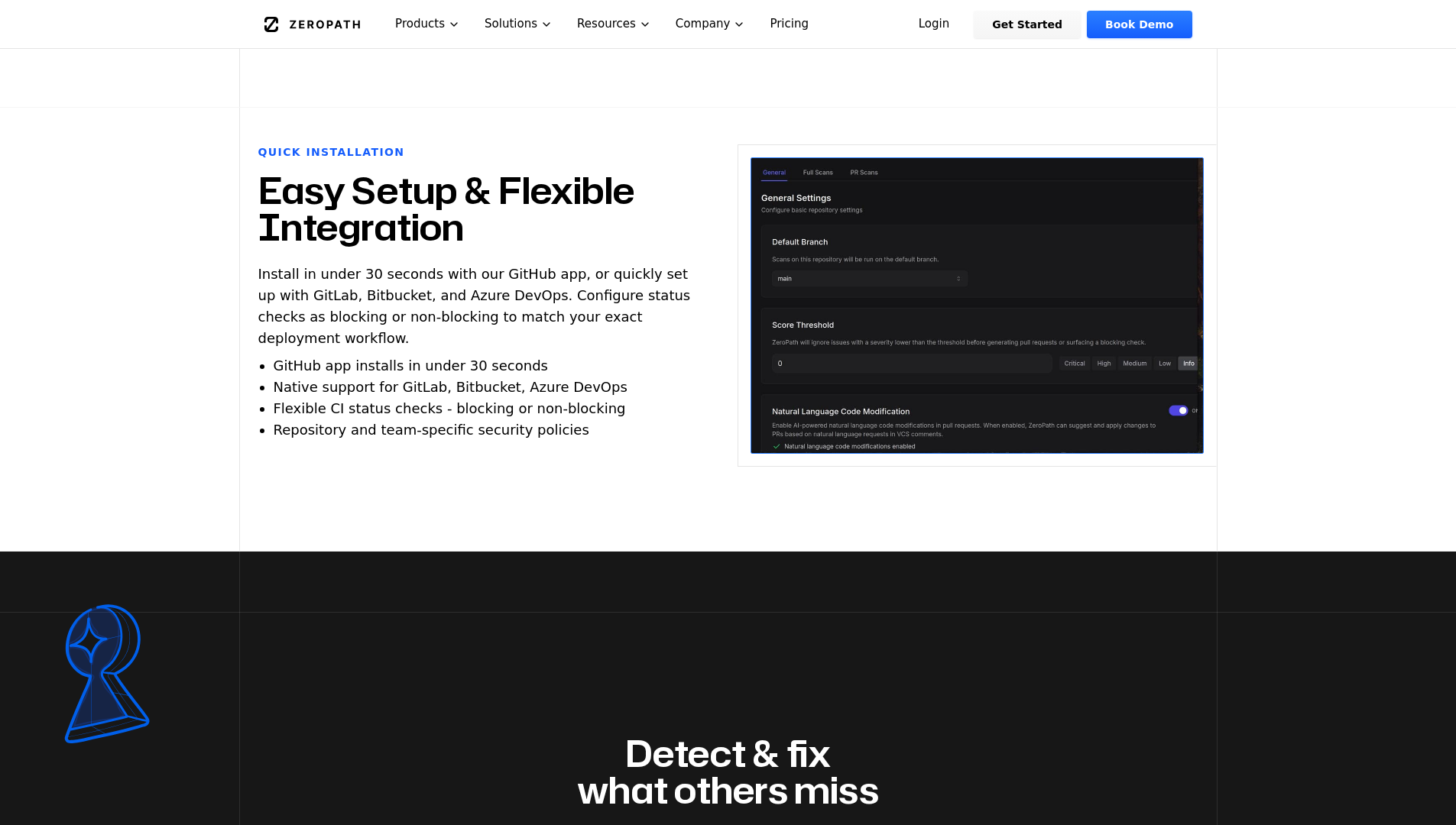  What do you see at coordinates (1139, 24) in the screenshot?
I see `a: Book Demo` at bounding box center [1139, 24].